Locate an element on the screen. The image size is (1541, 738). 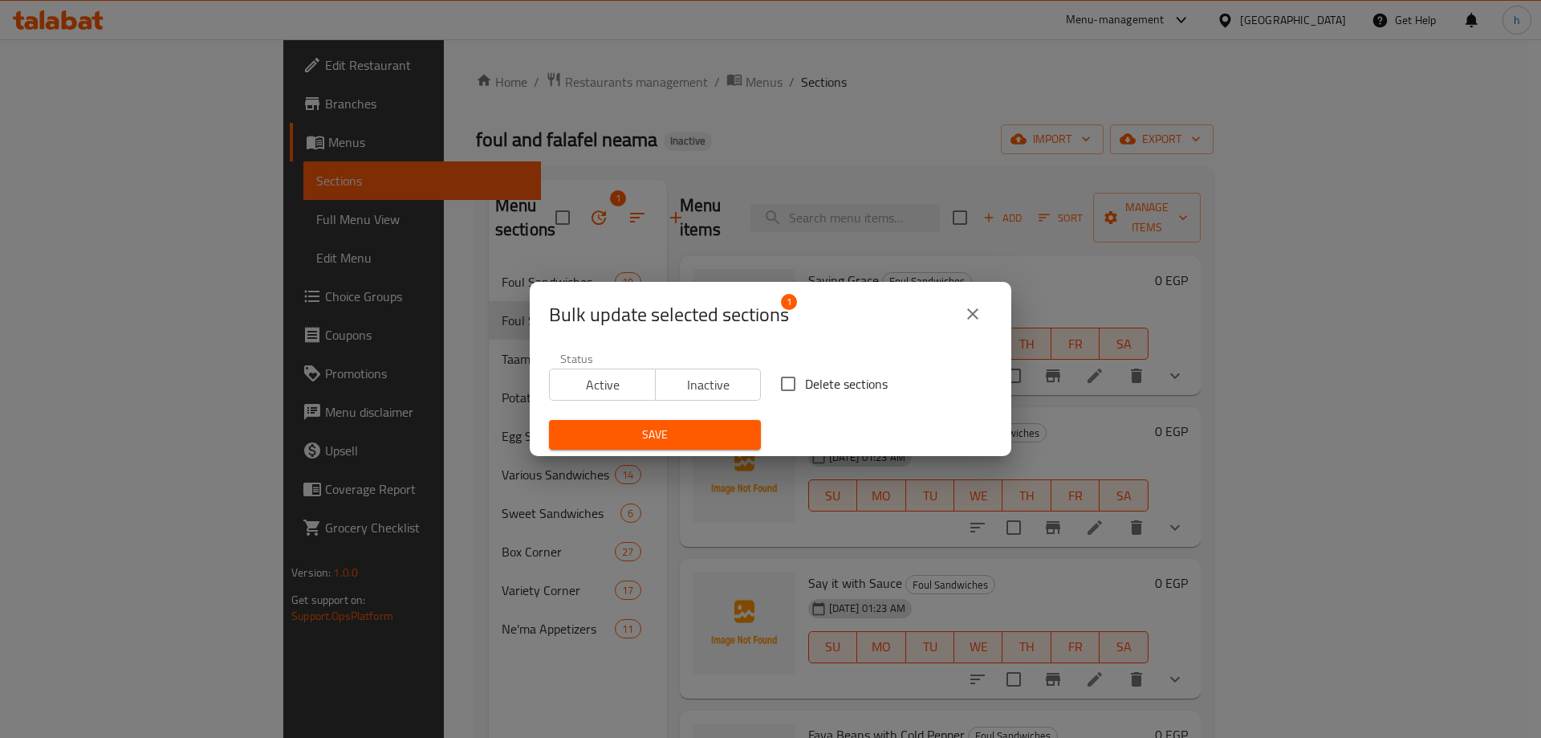
span: Active is located at coordinates (603, 384).